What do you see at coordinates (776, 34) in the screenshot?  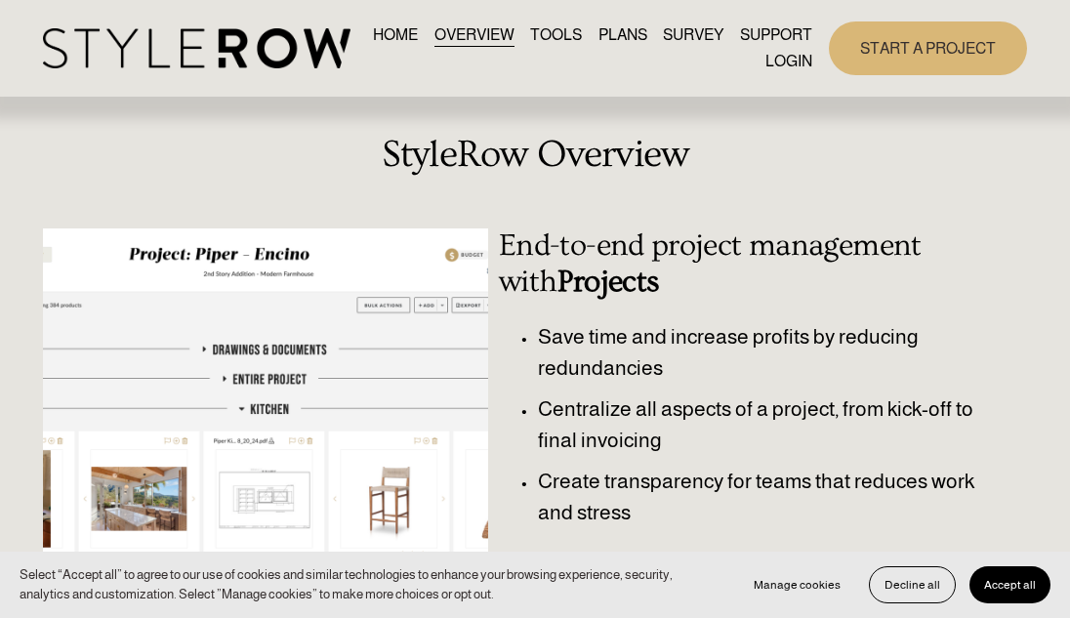 I see `a: folder dropdown` at bounding box center [776, 34].